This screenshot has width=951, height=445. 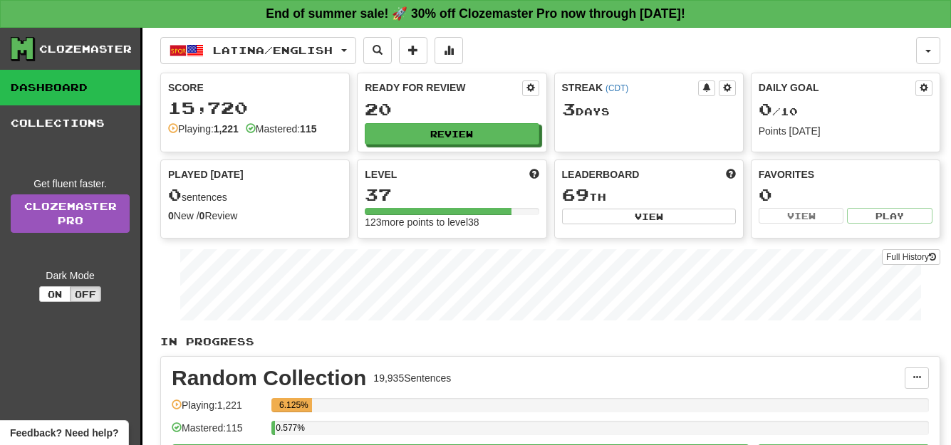 I want to click on span: / 10, so click(x=778, y=111).